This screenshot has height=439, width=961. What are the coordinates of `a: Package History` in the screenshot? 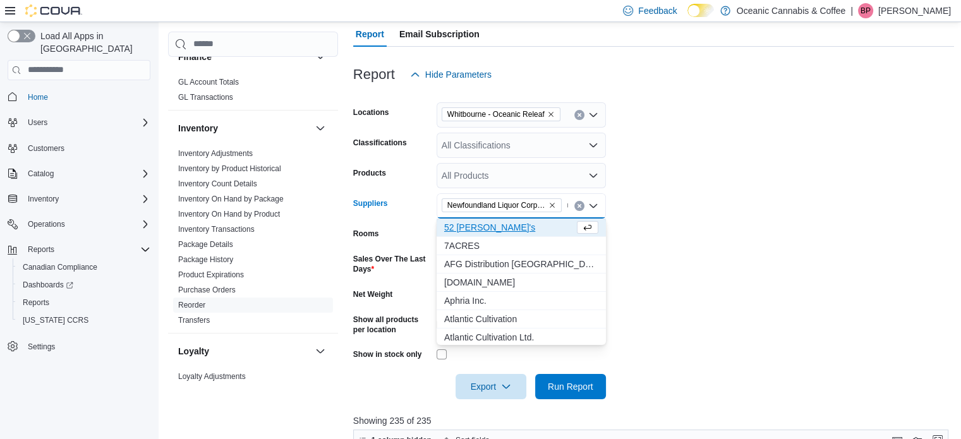 It's located at (205, 260).